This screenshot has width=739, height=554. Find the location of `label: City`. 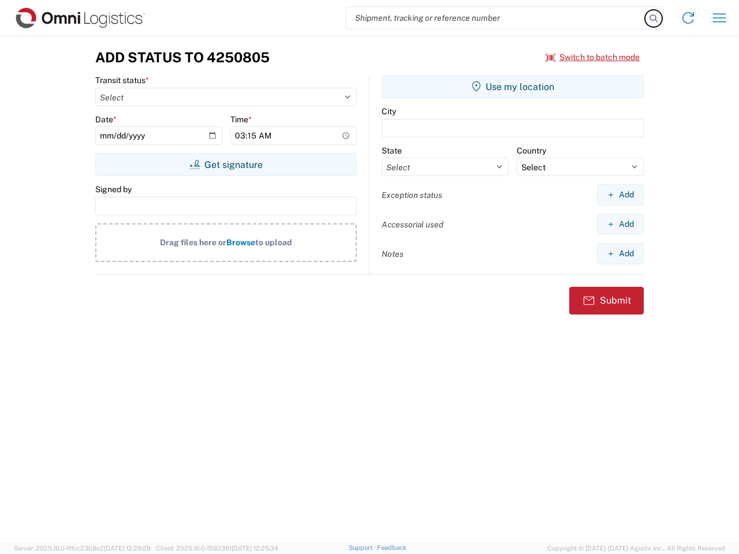

label: City is located at coordinates (388, 111).